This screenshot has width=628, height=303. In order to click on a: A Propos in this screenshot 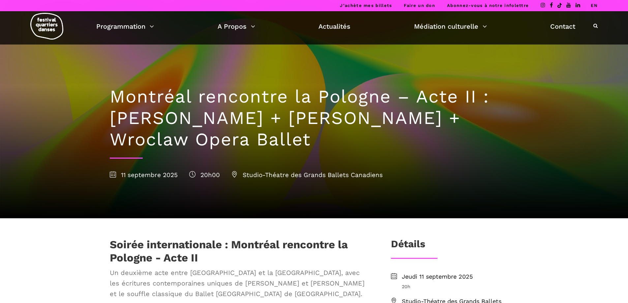, I will do `click(237, 26)`.